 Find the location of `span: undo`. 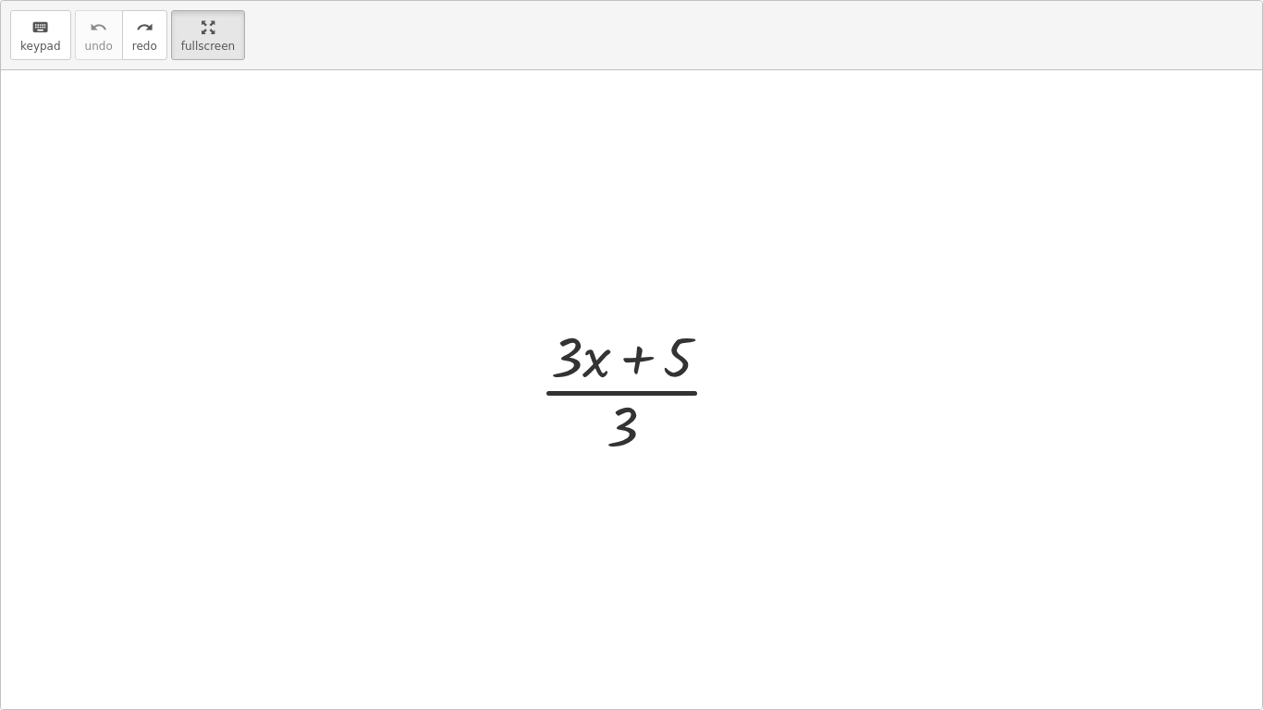

span: undo is located at coordinates (99, 46).